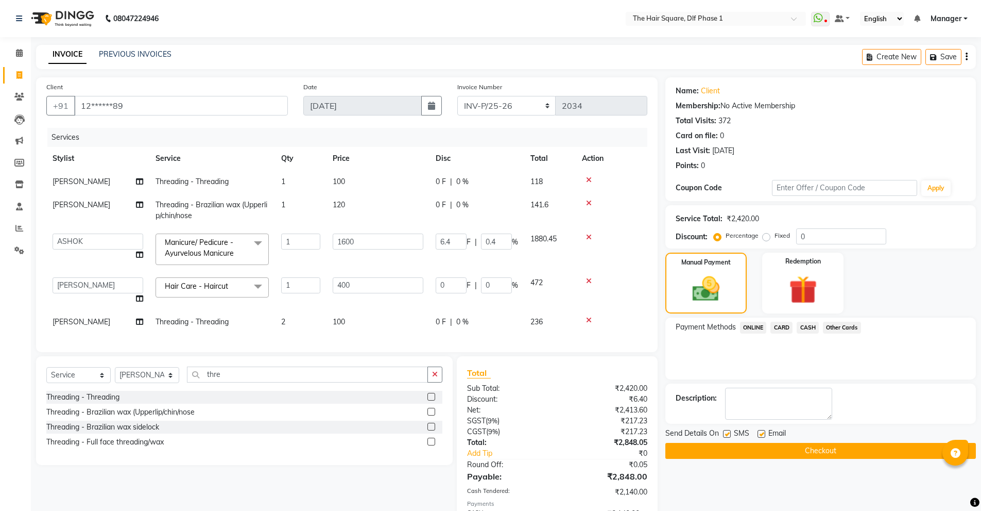 This screenshot has height=511, width=981. I want to click on span: CARD, so click(782, 327).